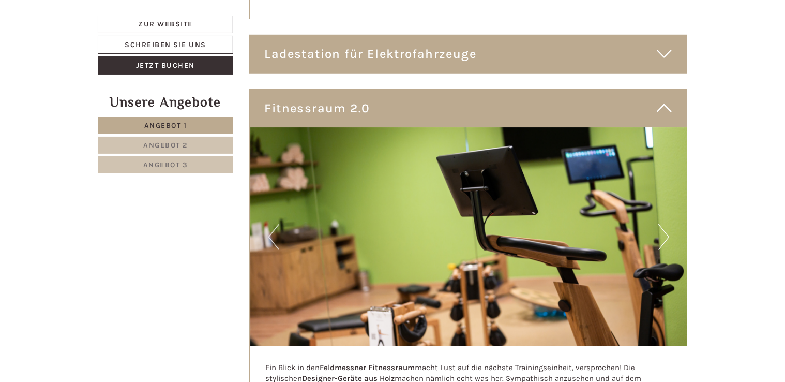 This screenshot has height=382, width=785. What do you see at coordinates (166, 102) in the screenshot?
I see `div: Unsere Angebote` at bounding box center [166, 102].